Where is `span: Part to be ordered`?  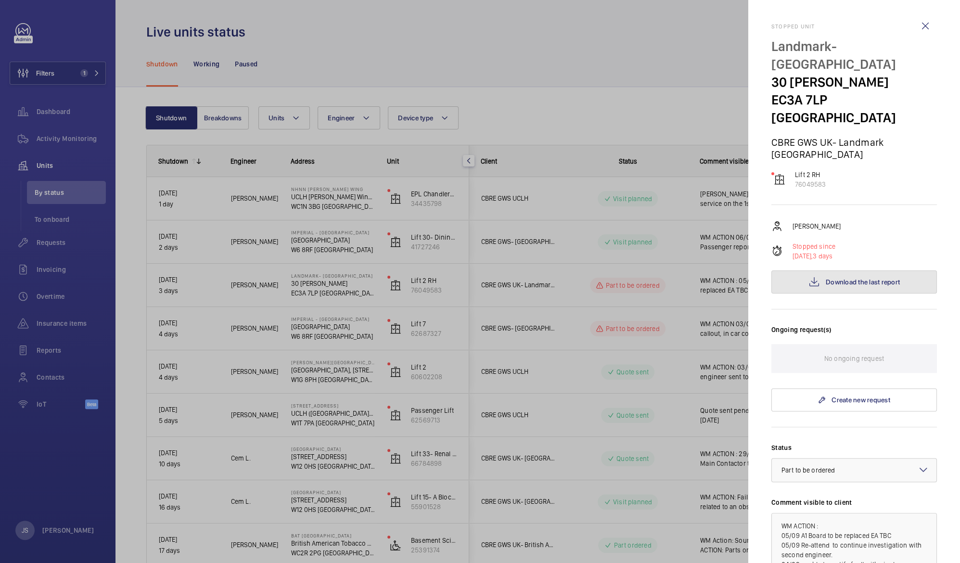
span: Part to be ordered is located at coordinates (808, 470).